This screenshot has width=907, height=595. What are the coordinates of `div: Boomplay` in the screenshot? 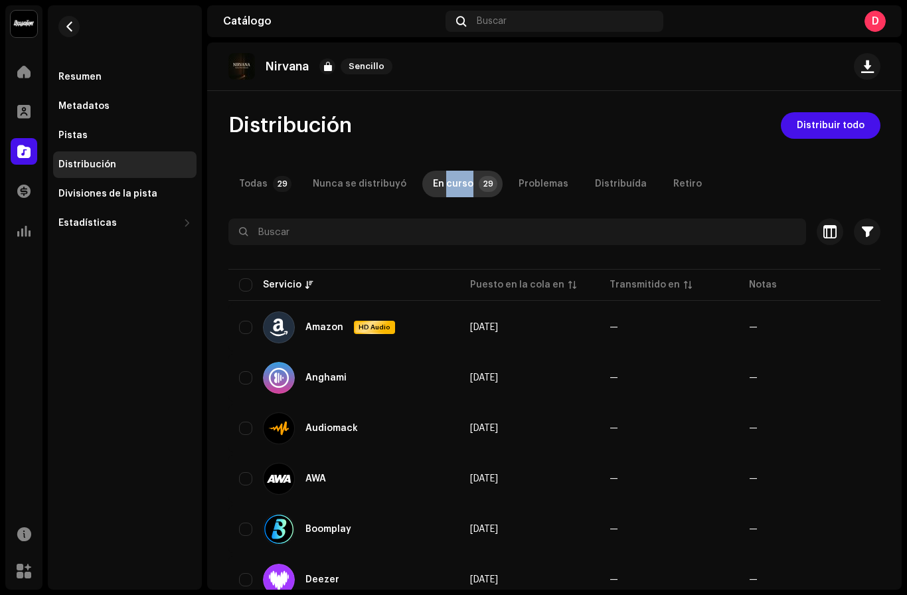 It's located at (328, 529).